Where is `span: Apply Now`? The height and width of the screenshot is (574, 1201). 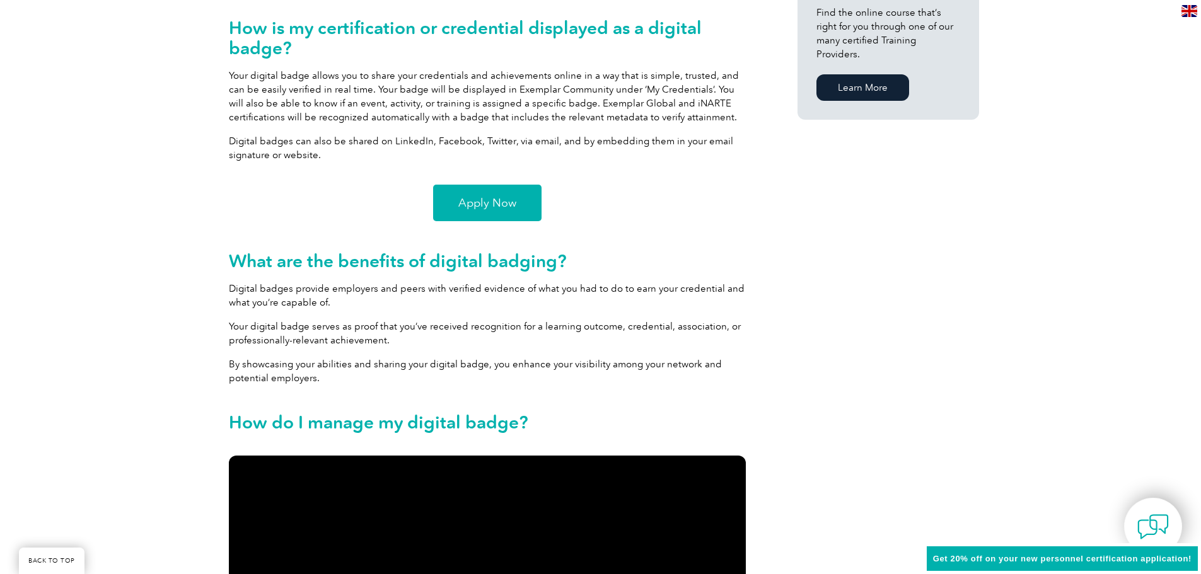 span: Apply Now is located at coordinates (487, 203).